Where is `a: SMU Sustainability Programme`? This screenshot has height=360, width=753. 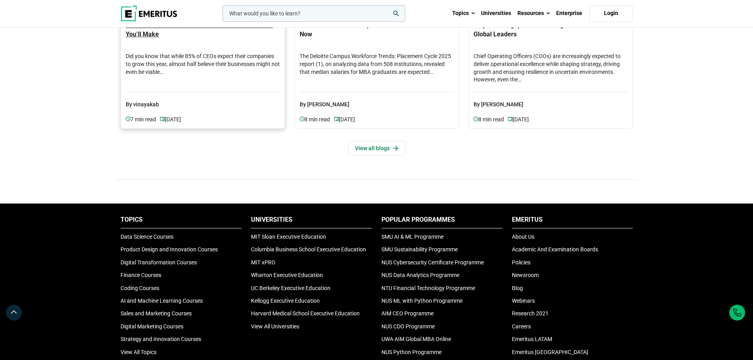 a: SMU Sustainability Programme is located at coordinates (419, 249).